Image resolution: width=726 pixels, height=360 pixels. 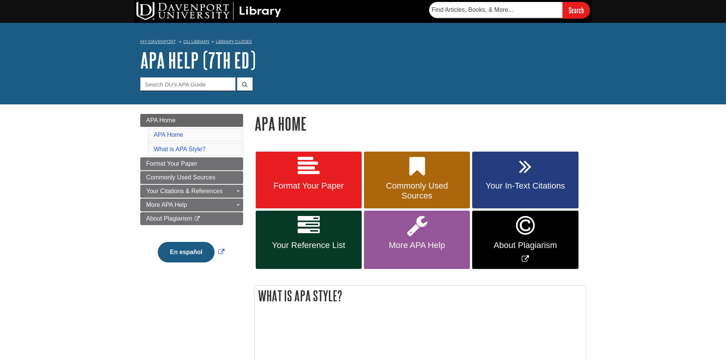 I want to click on a: Your Citations & References, so click(x=192, y=191).